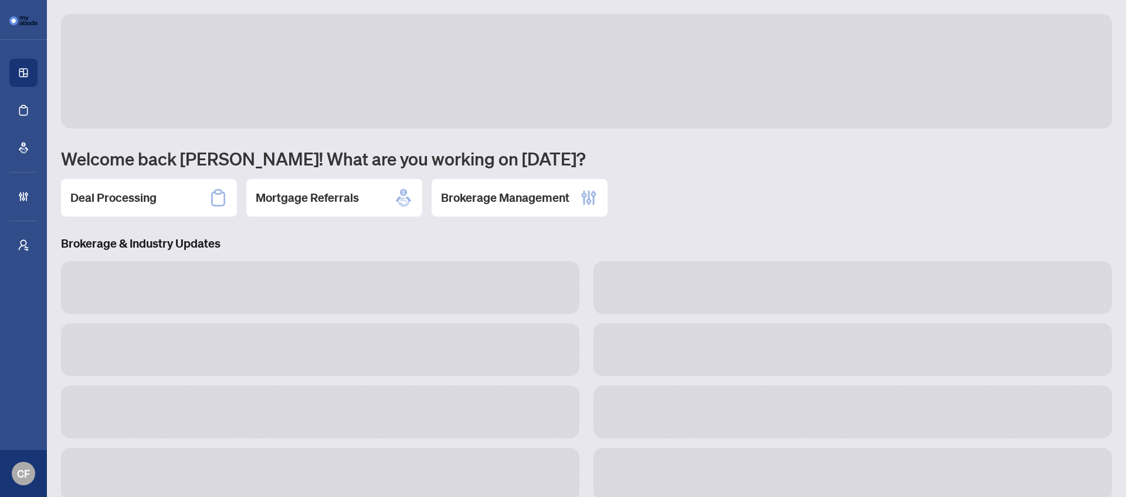  I want to click on h2: Brokerage Management, so click(505, 198).